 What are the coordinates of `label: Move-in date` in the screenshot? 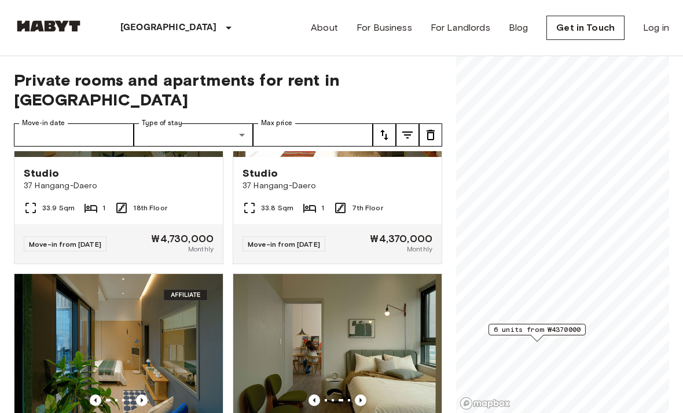 It's located at (43, 123).